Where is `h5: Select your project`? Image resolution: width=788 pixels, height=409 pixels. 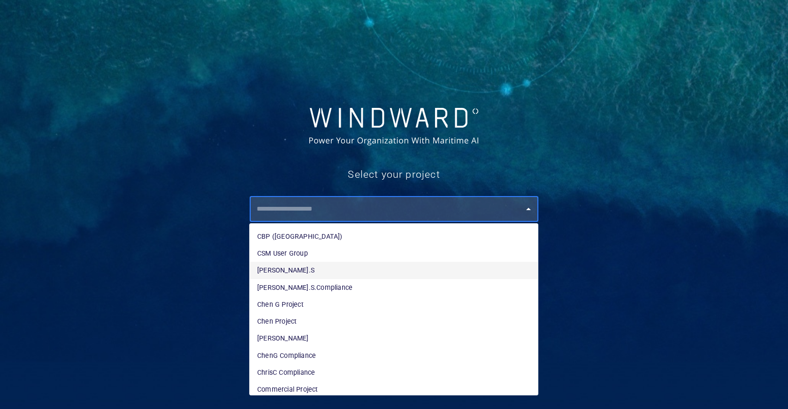 h5: Select your project is located at coordinates (394, 174).